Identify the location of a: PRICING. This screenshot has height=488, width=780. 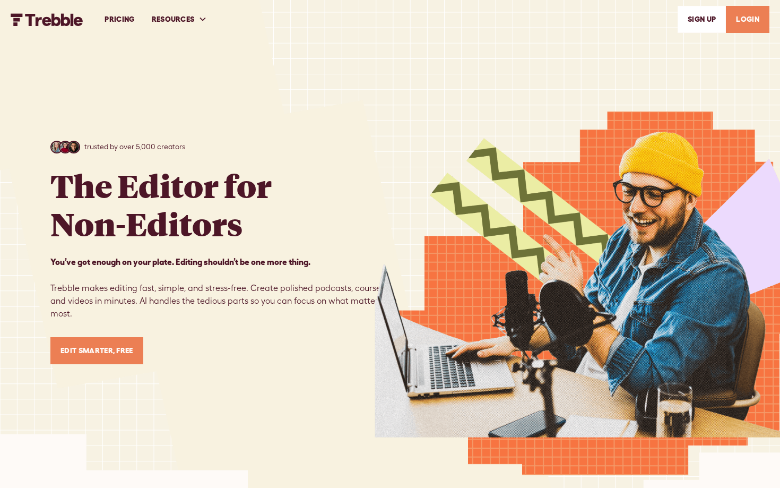
(119, 19).